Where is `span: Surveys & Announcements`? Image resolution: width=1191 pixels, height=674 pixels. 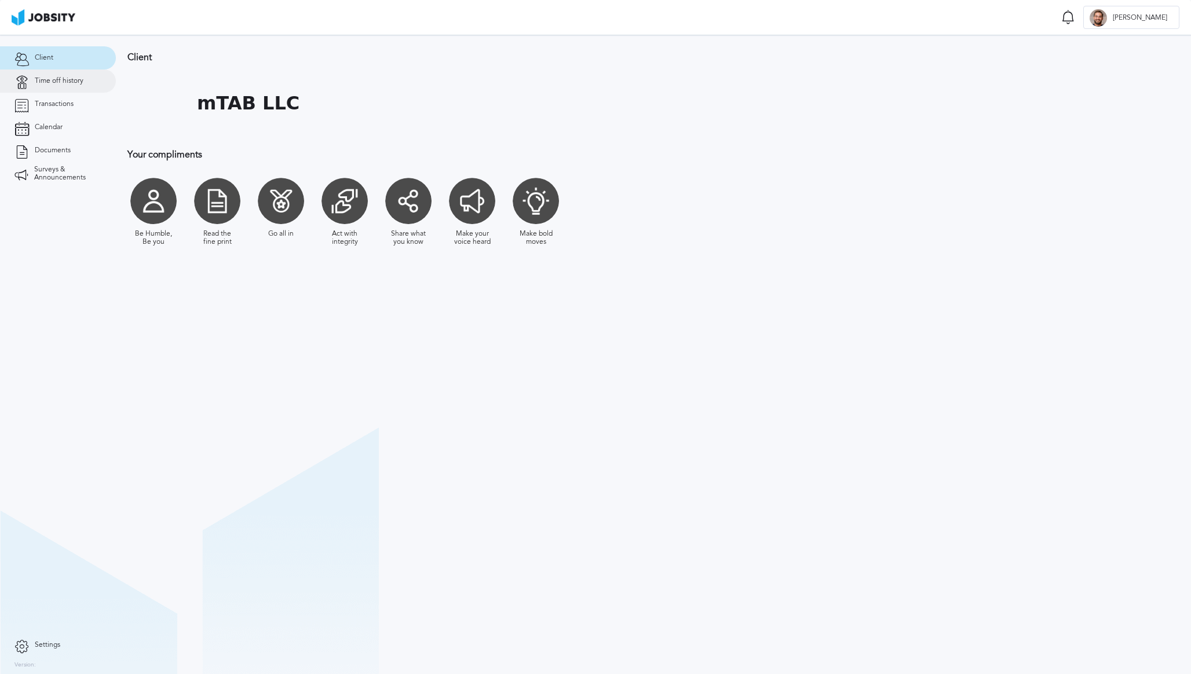
span: Surveys & Announcements is located at coordinates (68, 174).